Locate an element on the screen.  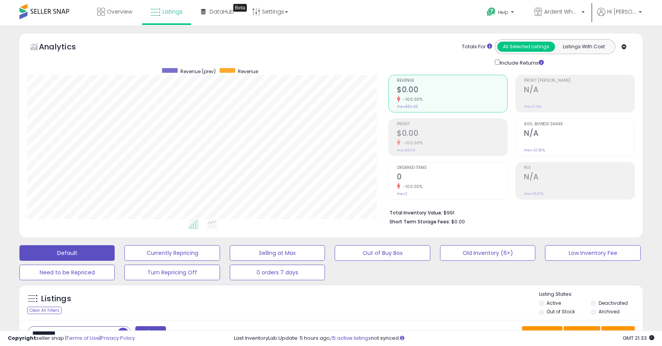
button: 0 orders 7 days is located at coordinates (277, 272).